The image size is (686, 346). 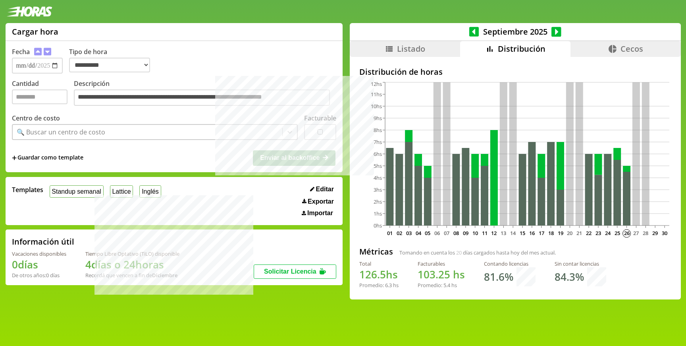 What do you see at coordinates (513, 233) in the screenshot?
I see `text: 14` at bounding box center [513, 233].